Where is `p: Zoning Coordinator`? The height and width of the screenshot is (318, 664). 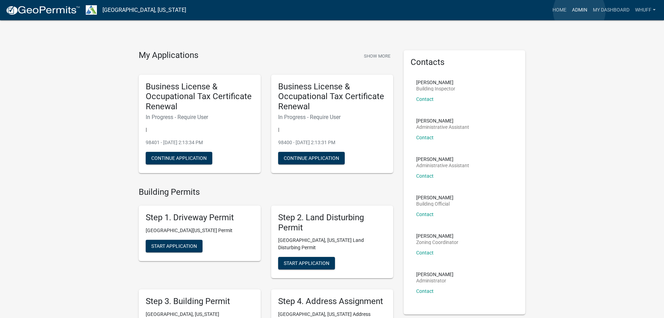 p: Zoning Coordinator is located at coordinates (437, 242).